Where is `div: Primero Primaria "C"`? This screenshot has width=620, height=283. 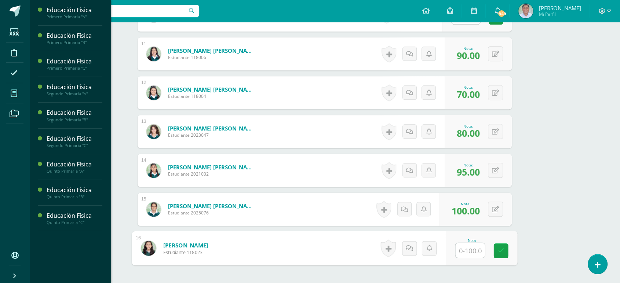 div: Primero Primaria "C" is located at coordinates (74, 68).